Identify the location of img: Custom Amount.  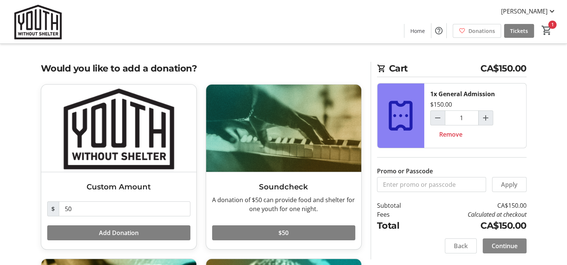
(119, 128).